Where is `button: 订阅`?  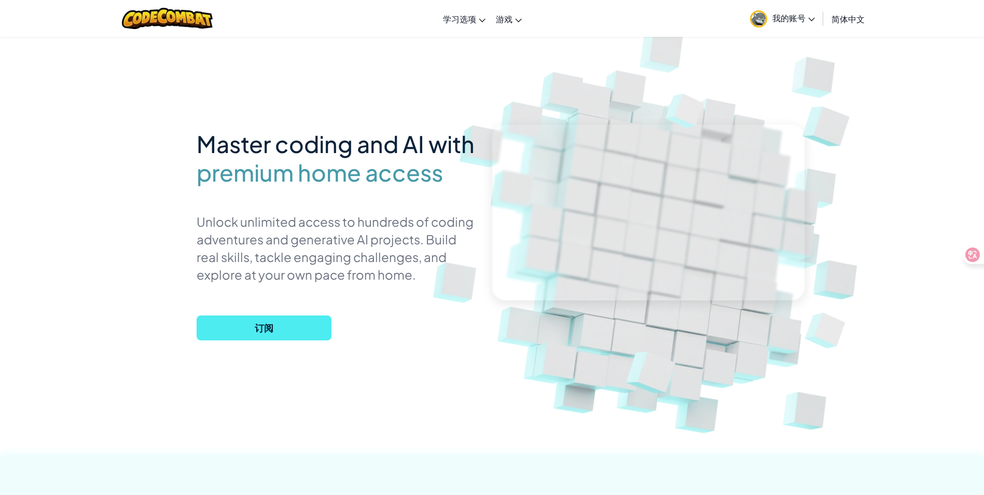
button: 订阅 is located at coordinates (264, 328).